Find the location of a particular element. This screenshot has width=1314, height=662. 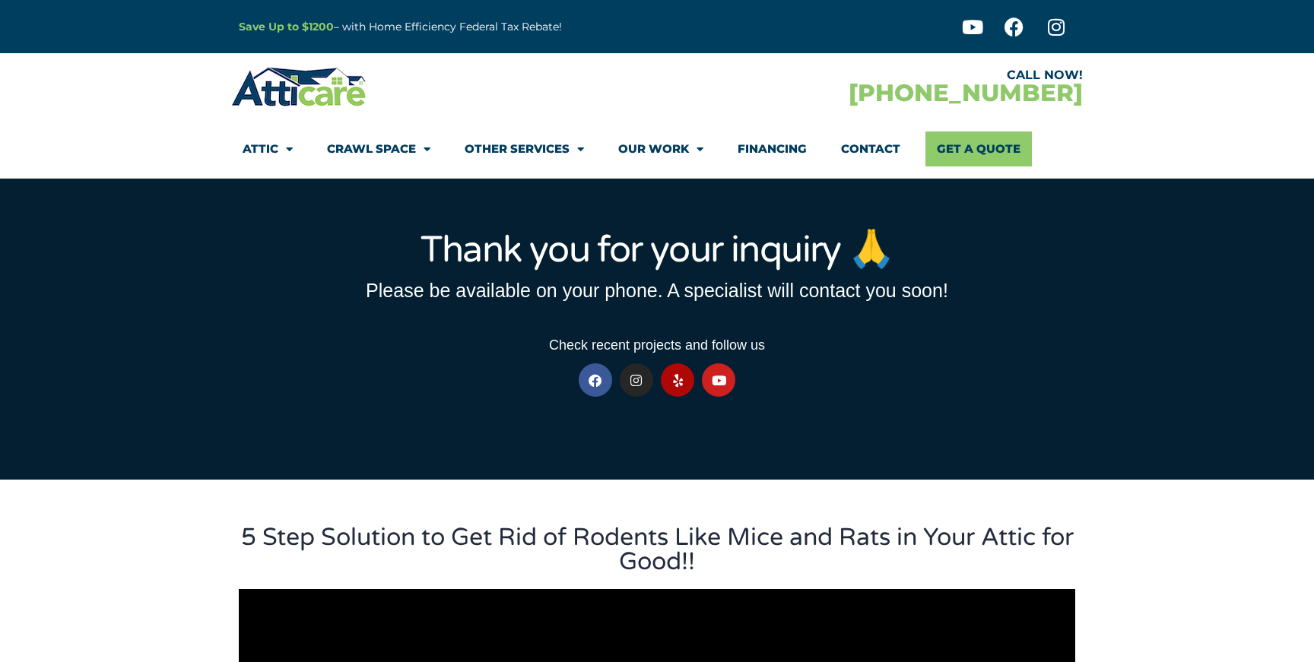

a: Financing is located at coordinates (772, 149).